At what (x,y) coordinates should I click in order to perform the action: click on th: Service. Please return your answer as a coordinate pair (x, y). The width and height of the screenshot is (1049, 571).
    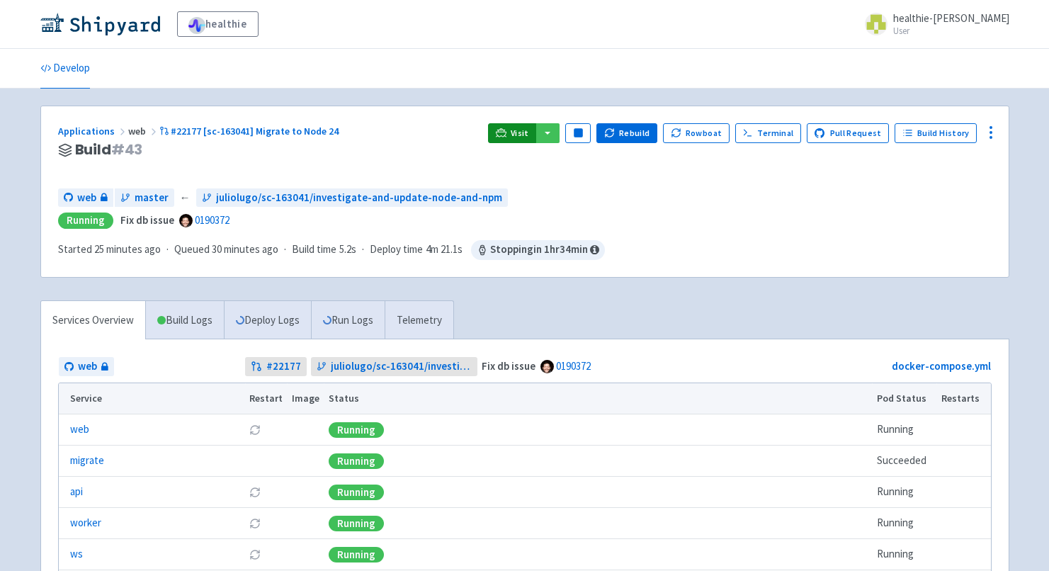
    Looking at the image, I should click on (152, 399).